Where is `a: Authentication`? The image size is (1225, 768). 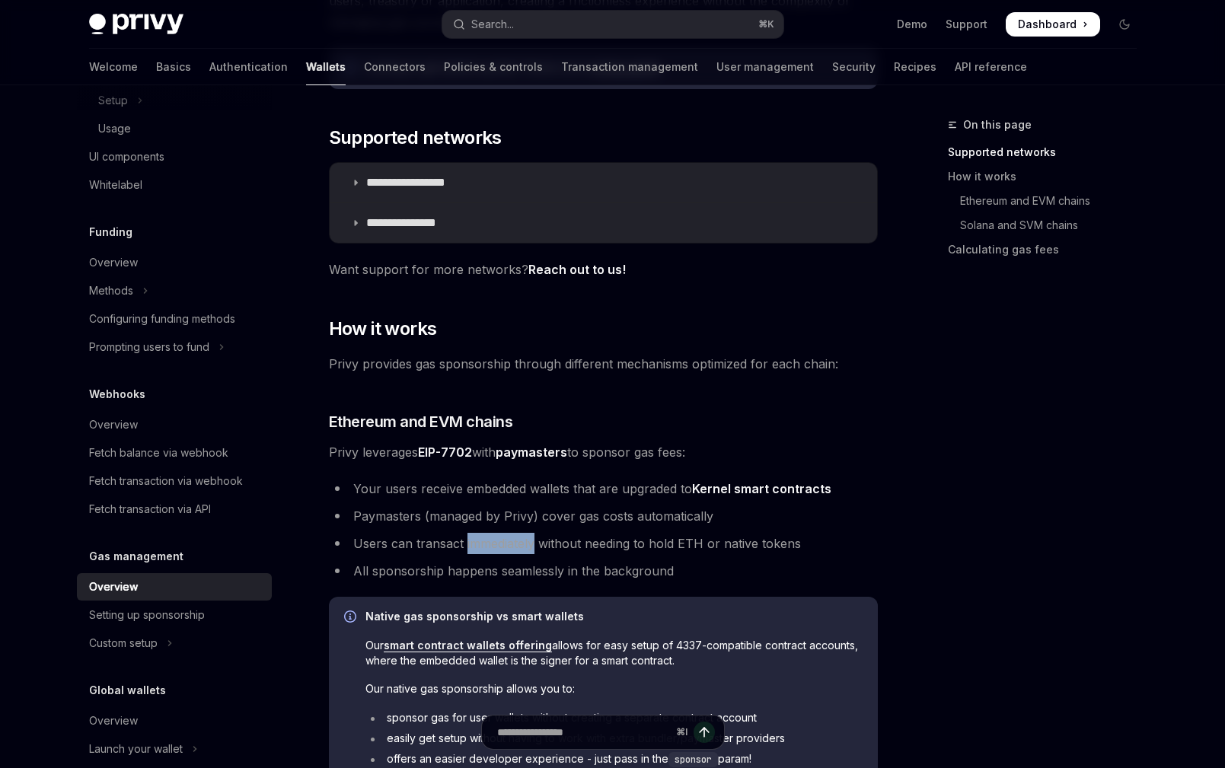
a: Authentication is located at coordinates (248, 67).